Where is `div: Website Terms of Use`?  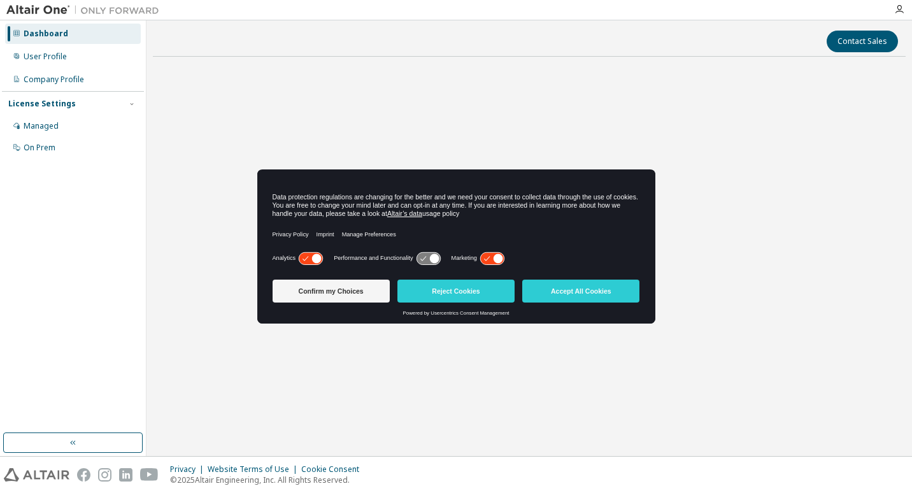
div: Website Terms of Use is located at coordinates (254, 469).